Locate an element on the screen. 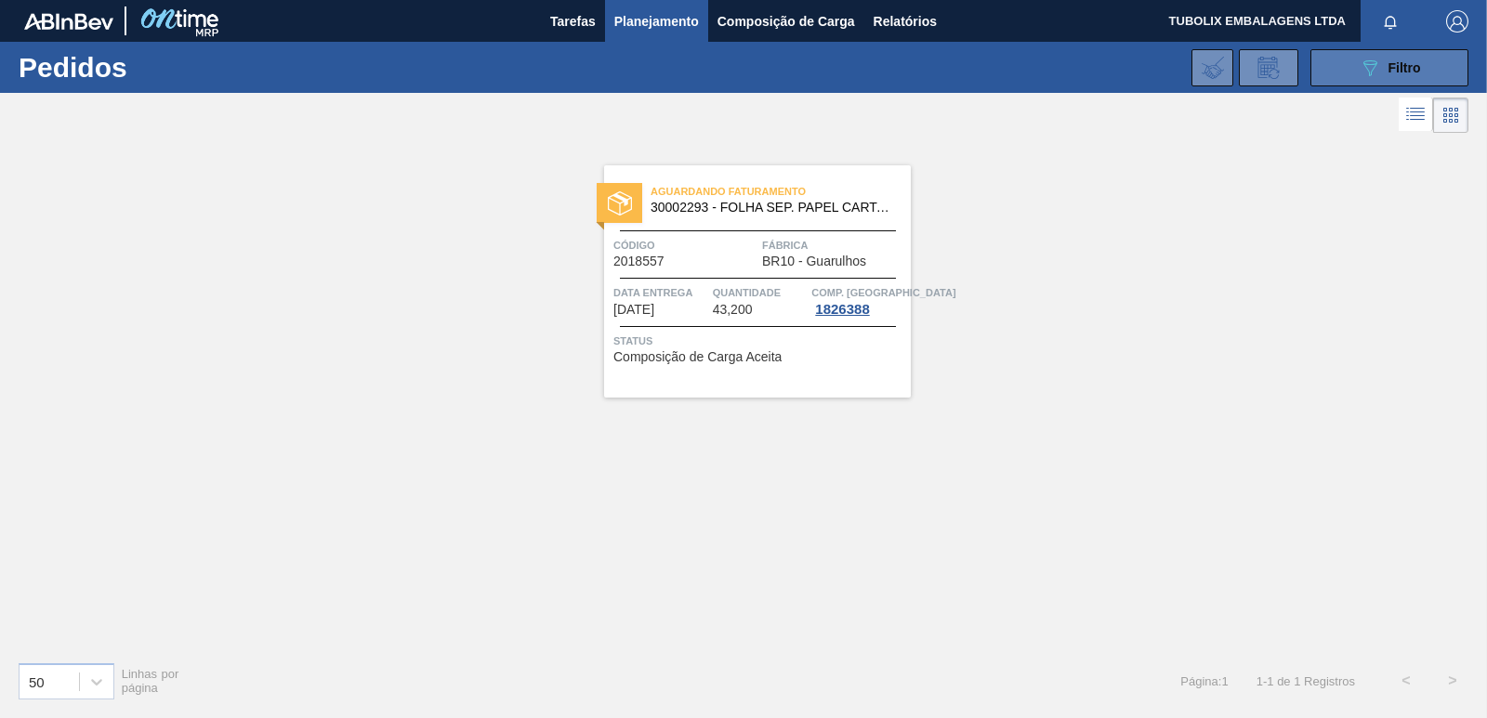 Image resolution: width=1487 pixels, height=718 pixels. span: Relatórios is located at coordinates (905, 21).